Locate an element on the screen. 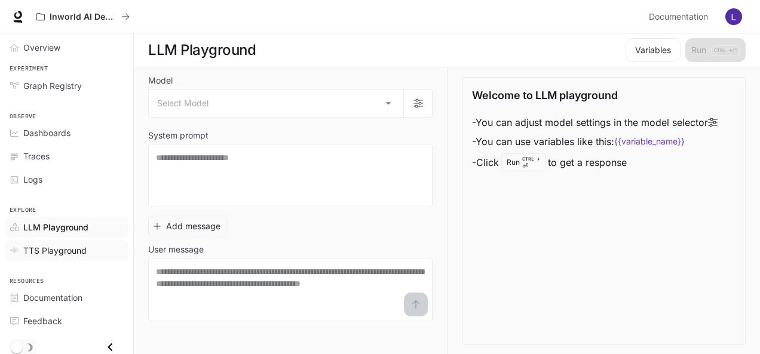 The height and width of the screenshot is (354, 760). span: Dark mode toggle is located at coordinates (17, 347).